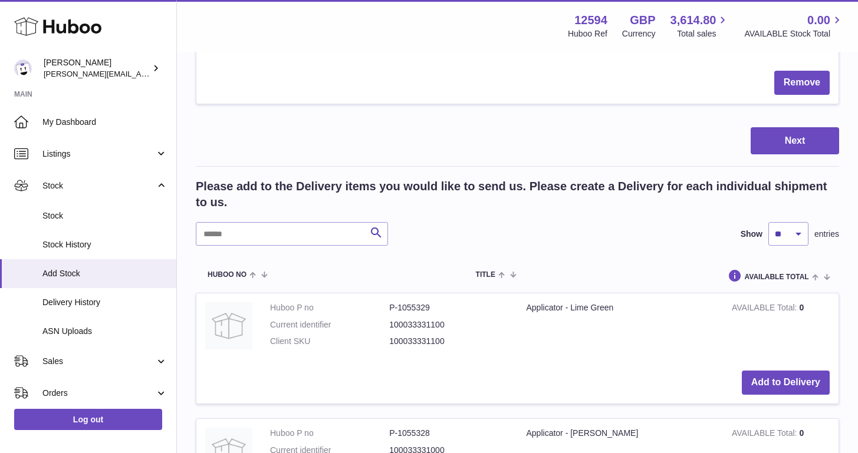 The height and width of the screenshot is (453, 858). I want to click on button: Next, so click(795, 141).